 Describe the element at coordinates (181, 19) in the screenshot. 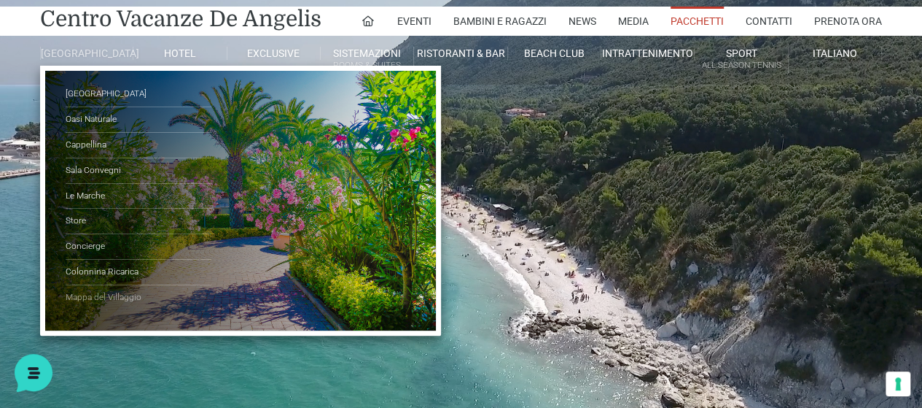

I see `a: Centro Vacanze De Angelis` at that location.